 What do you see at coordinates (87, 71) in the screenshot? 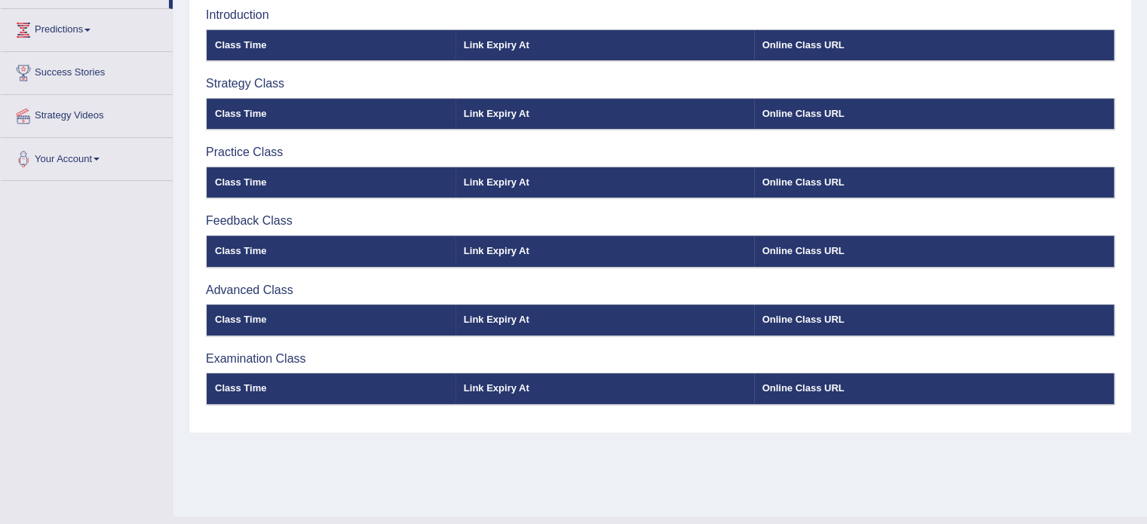
I see `a: Success Stories` at bounding box center [87, 71].